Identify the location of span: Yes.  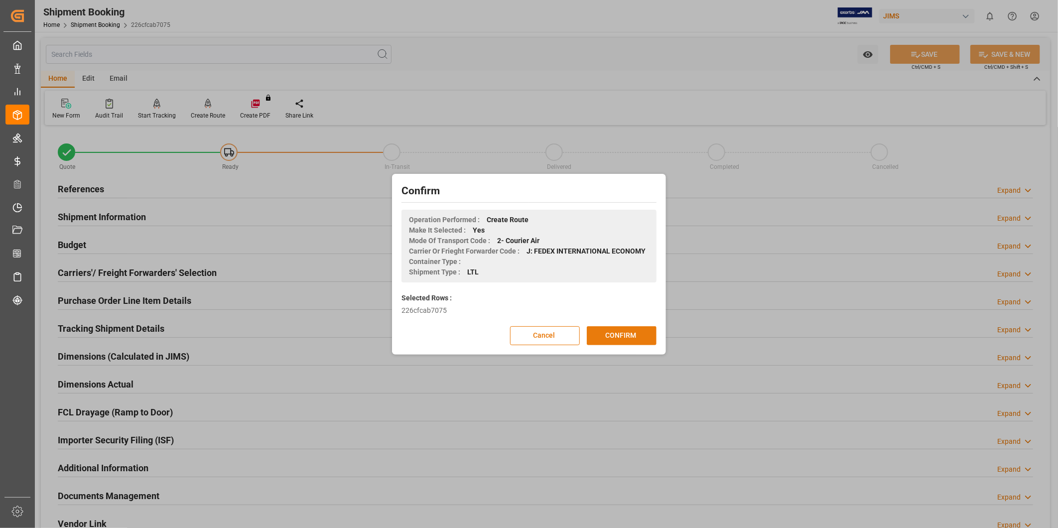
(479, 230).